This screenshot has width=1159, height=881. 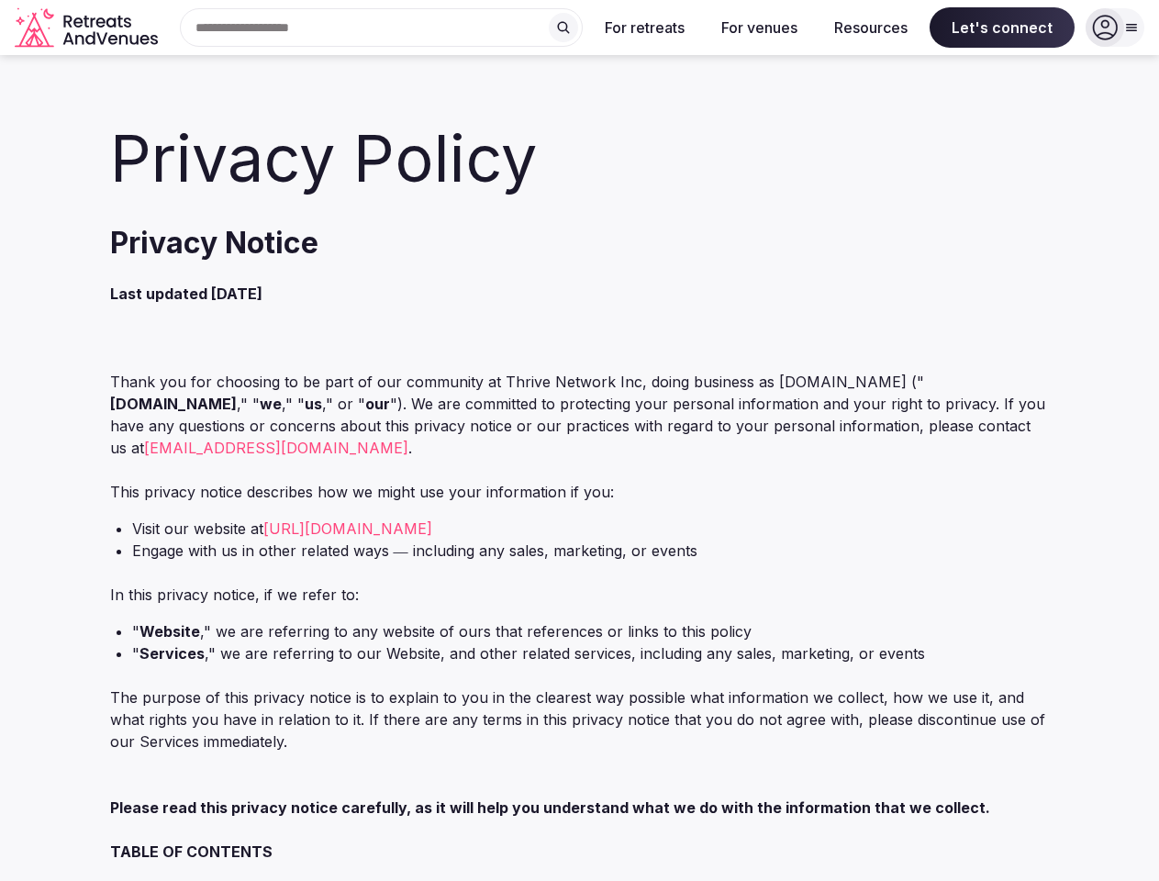 What do you see at coordinates (191, 851) in the screenshot?
I see `strong: TABLE OF CONTENTS` at bounding box center [191, 851].